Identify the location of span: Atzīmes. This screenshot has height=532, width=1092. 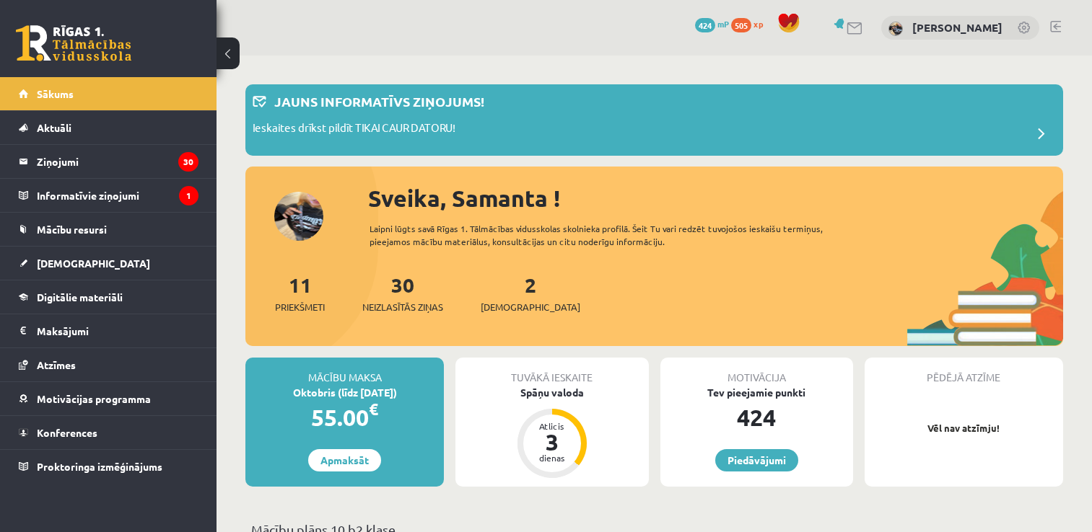
(56, 365).